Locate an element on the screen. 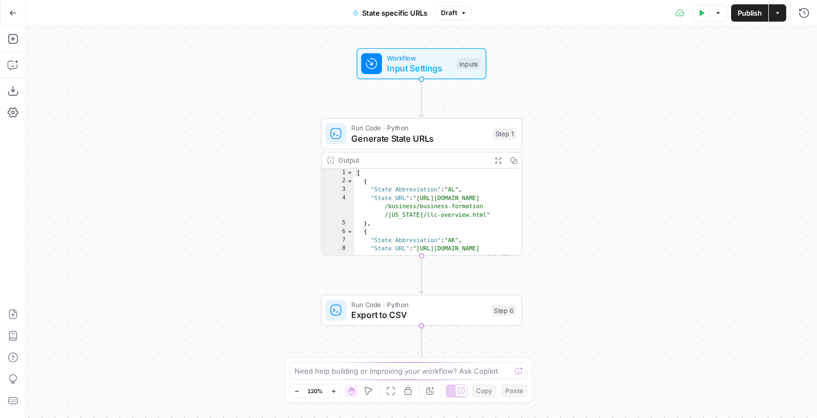 This screenshot has width=817, height=418. div: Output is located at coordinates (412, 160).